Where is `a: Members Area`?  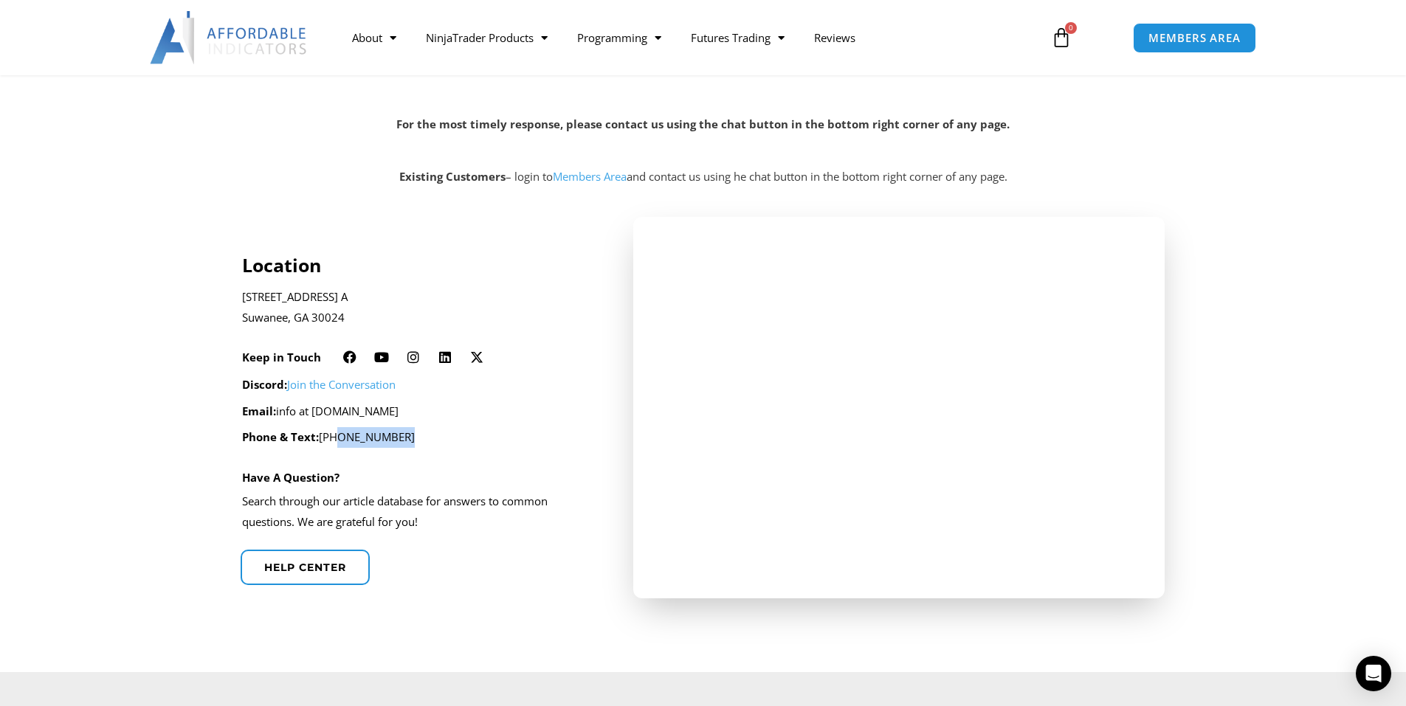
a: Members Area is located at coordinates (590, 176).